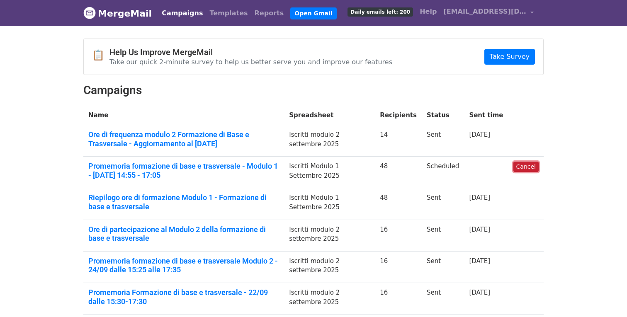  I want to click on th: Recipients, so click(398, 115).